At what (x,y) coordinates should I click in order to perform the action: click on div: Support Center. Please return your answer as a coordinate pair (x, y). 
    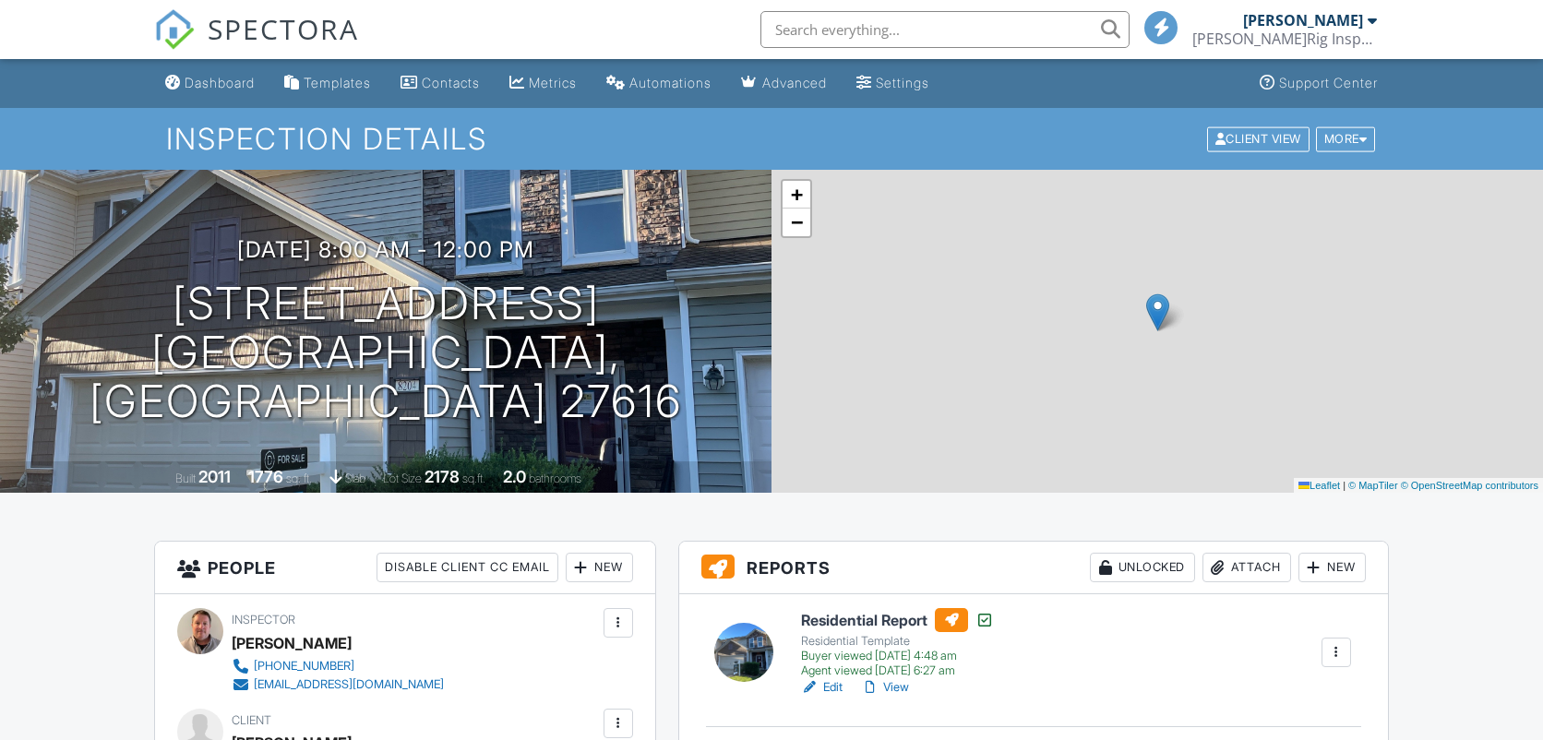
    Looking at the image, I should click on (1328, 82).